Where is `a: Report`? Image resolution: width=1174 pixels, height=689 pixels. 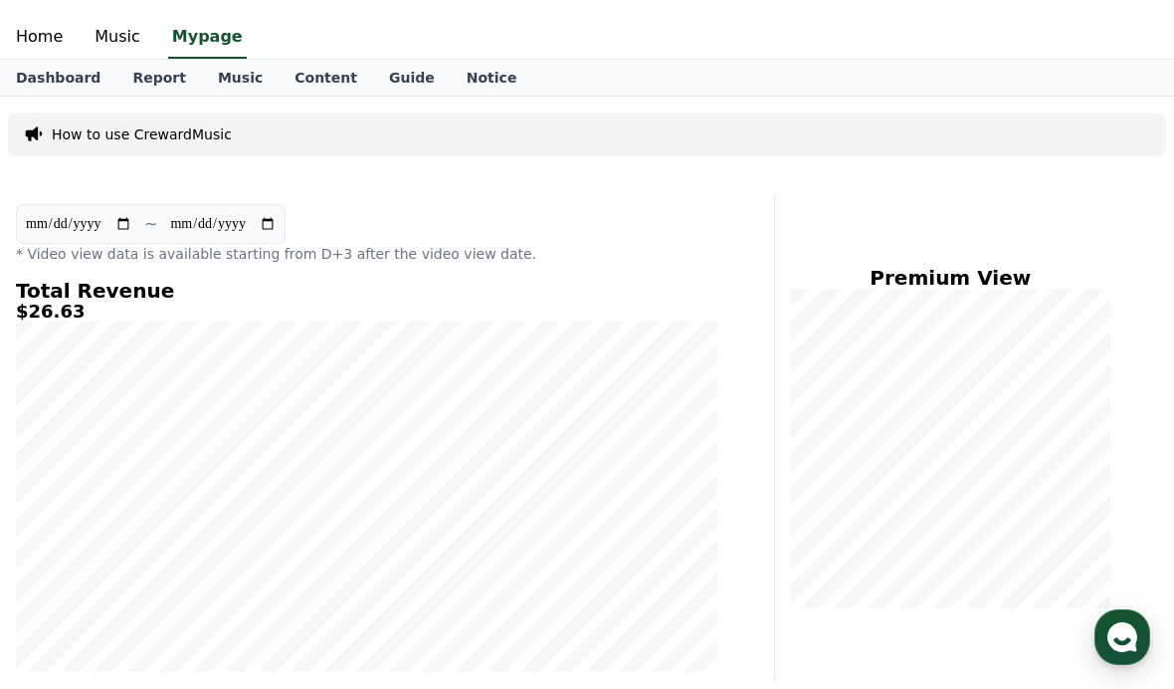 a: Report is located at coordinates (159, 78).